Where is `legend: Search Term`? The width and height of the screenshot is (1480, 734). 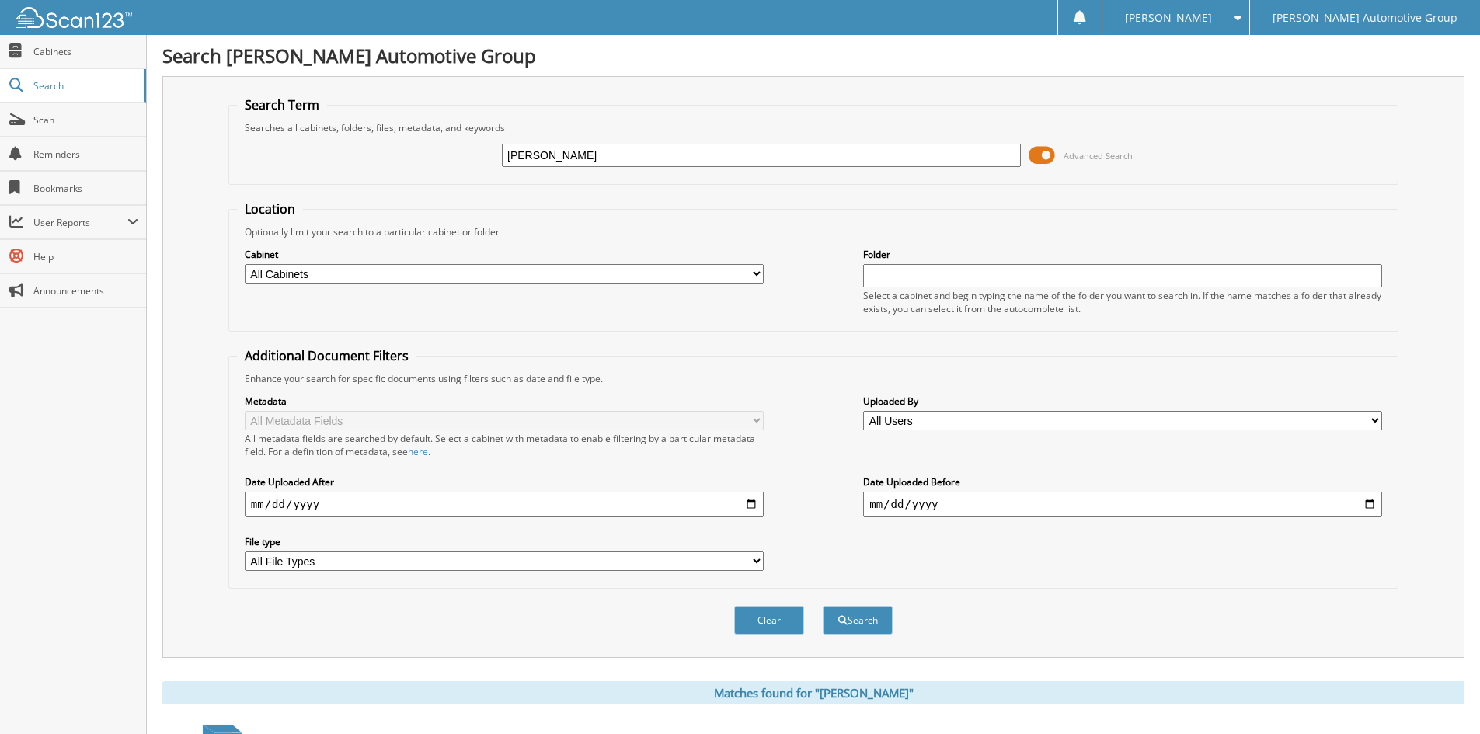
legend: Search Term is located at coordinates (282, 105).